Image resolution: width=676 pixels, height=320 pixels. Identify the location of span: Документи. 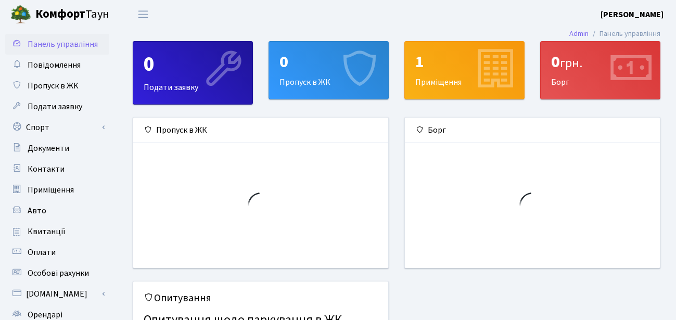
(48, 148).